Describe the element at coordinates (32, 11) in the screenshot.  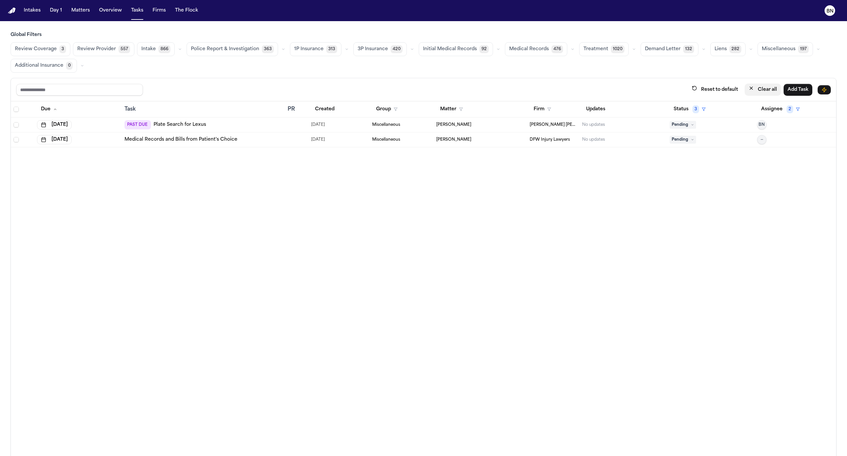
I see `button: Intakes` at that location.